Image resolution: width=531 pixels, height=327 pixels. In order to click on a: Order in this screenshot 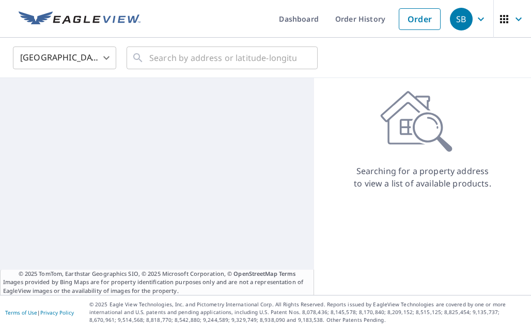, I will do `click(419, 19)`.